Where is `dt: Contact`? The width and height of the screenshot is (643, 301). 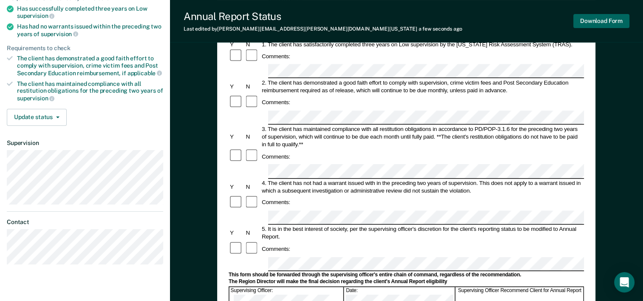 dt: Contact is located at coordinates (85, 222).